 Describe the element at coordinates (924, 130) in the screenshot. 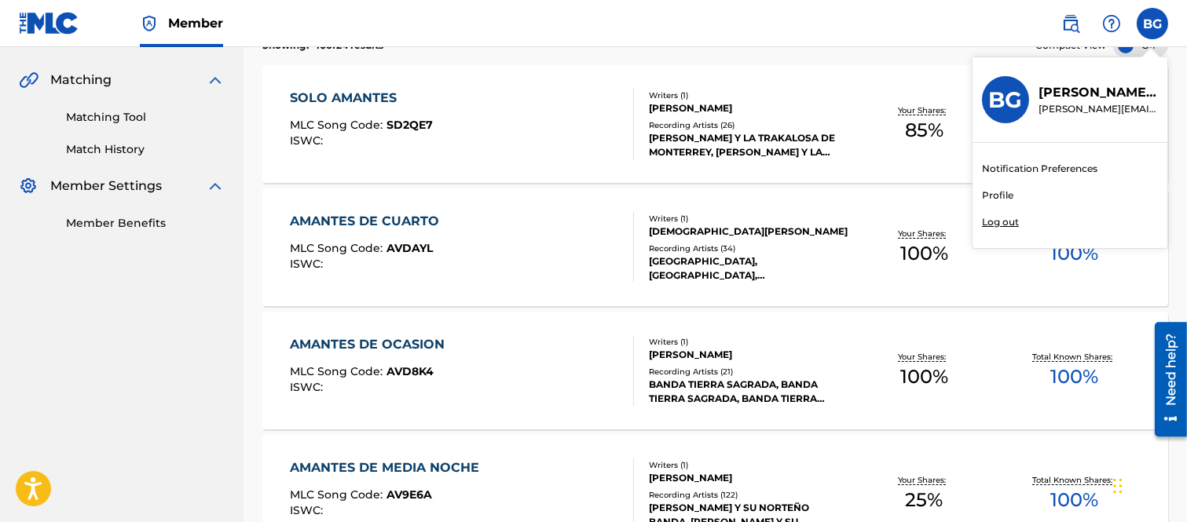

I see `span: 85 %` at that location.